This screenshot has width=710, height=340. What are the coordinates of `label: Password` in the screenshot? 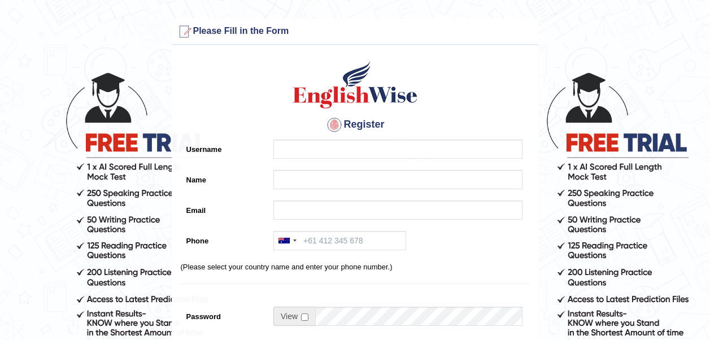 It's located at (224, 314).